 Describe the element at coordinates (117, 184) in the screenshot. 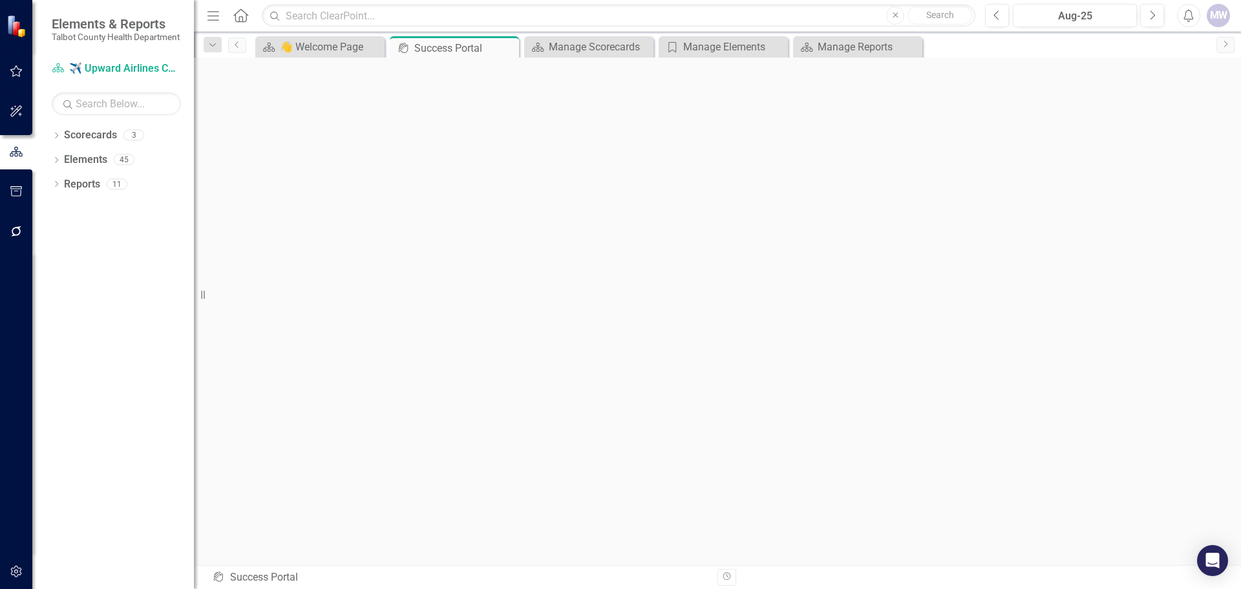

I see `div: 11` at that location.